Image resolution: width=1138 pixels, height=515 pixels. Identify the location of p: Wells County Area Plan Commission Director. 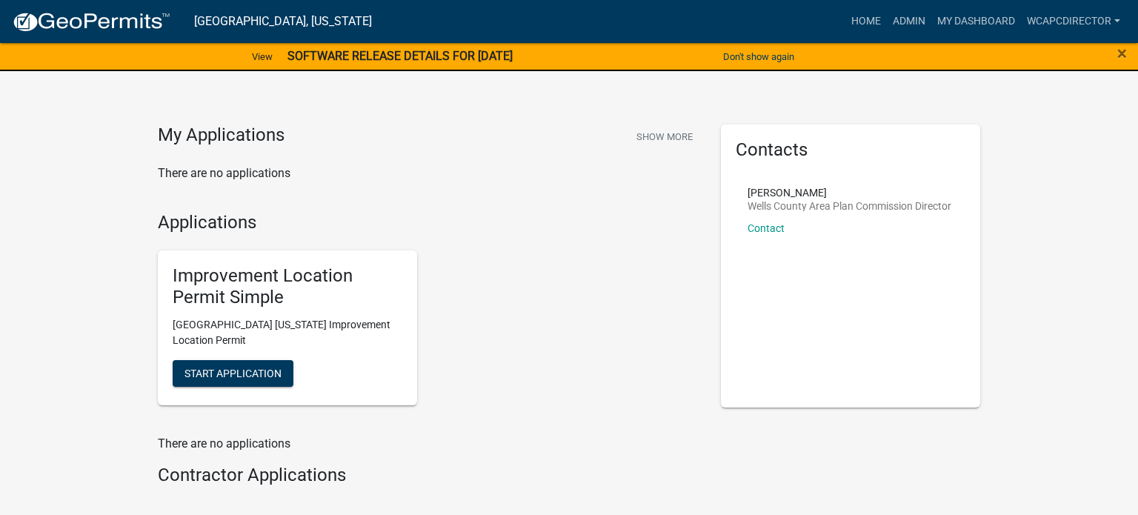
(849, 206).